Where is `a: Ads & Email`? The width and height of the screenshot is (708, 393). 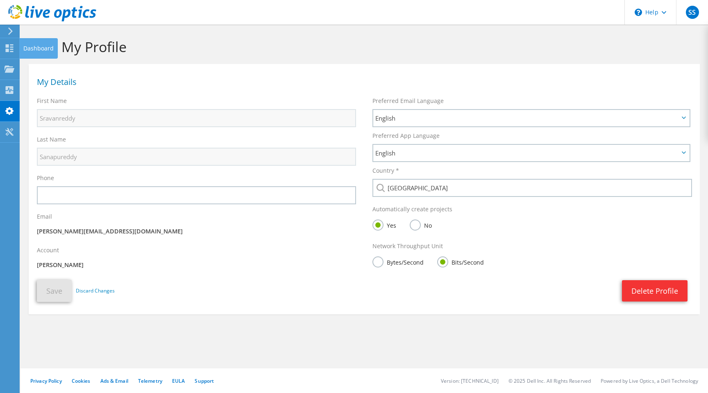
a: Ads & Email is located at coordinates (114, 380).